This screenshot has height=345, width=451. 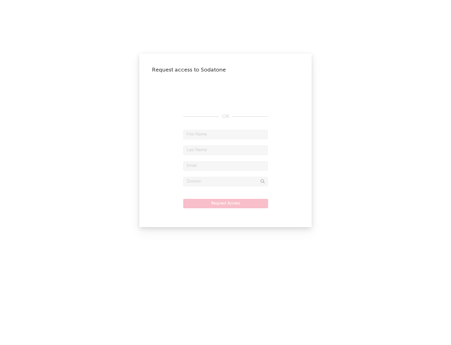 I want to click on div: Request access to Sodatone, so click(x=226, y=70).